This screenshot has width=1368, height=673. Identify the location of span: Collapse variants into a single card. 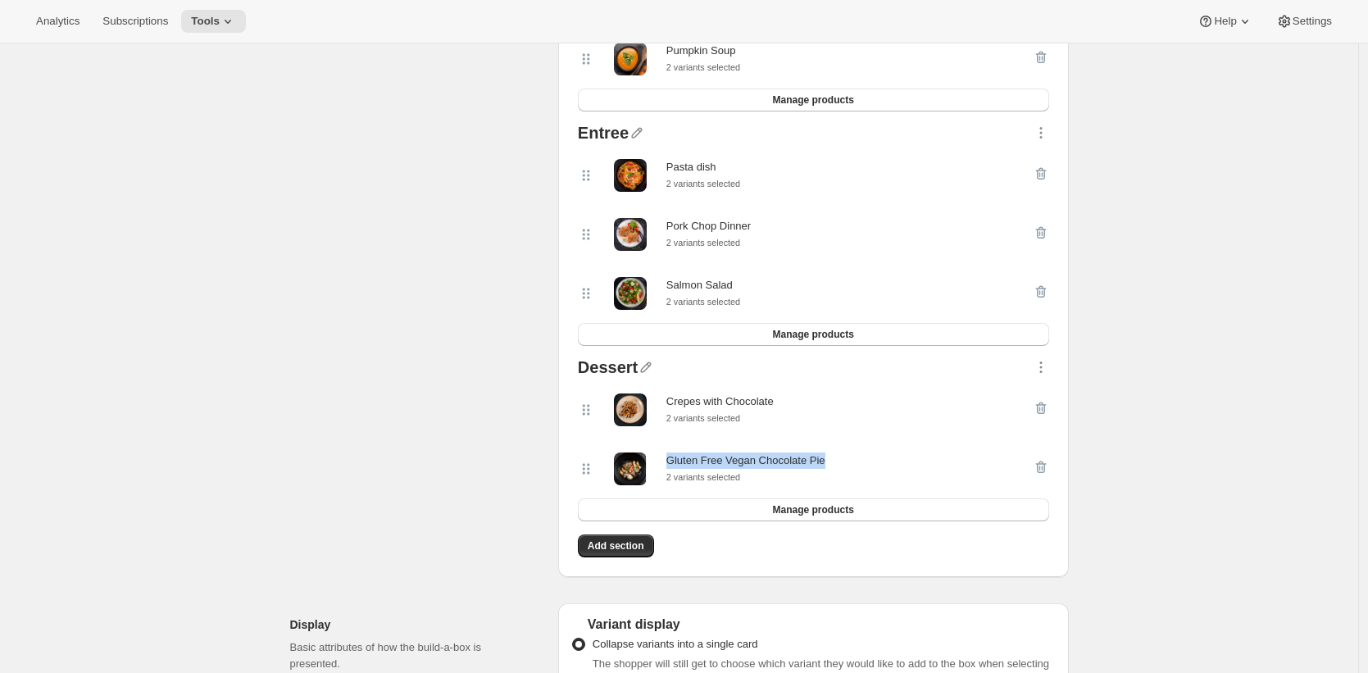
(675, 643).